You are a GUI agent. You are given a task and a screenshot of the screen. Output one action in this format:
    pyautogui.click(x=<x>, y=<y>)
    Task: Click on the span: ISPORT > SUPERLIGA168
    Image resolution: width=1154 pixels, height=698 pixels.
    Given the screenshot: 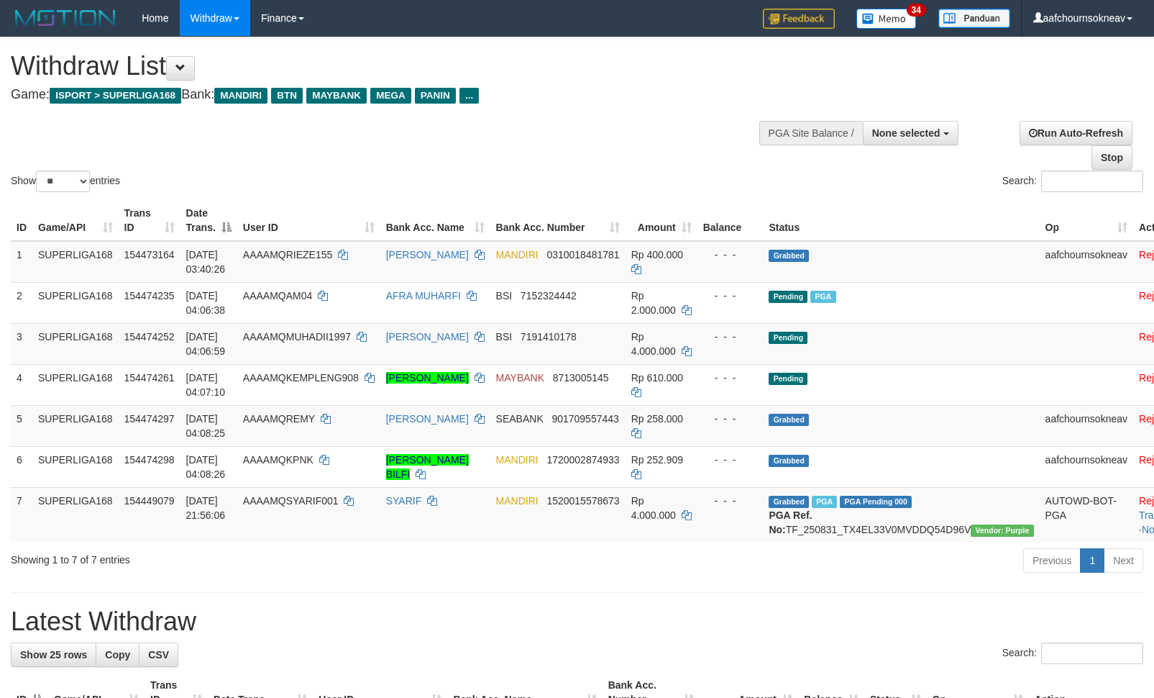 What is the action you would take?
    pyautogui.click(x=115, y=96)
    